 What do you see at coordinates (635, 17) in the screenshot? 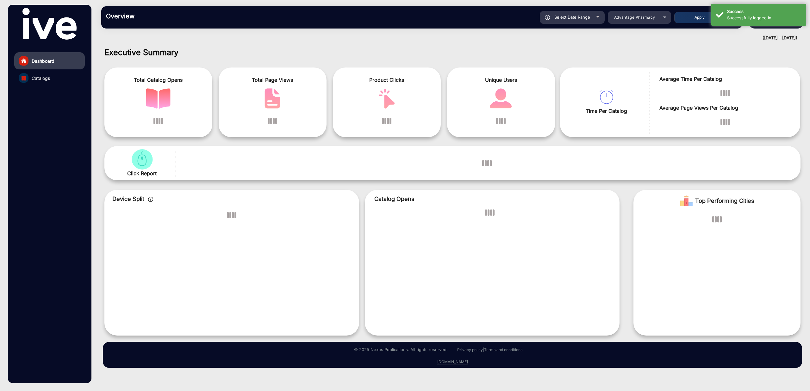
I see `span: Advantage Pharmacy` at bounding box center [635, 17].